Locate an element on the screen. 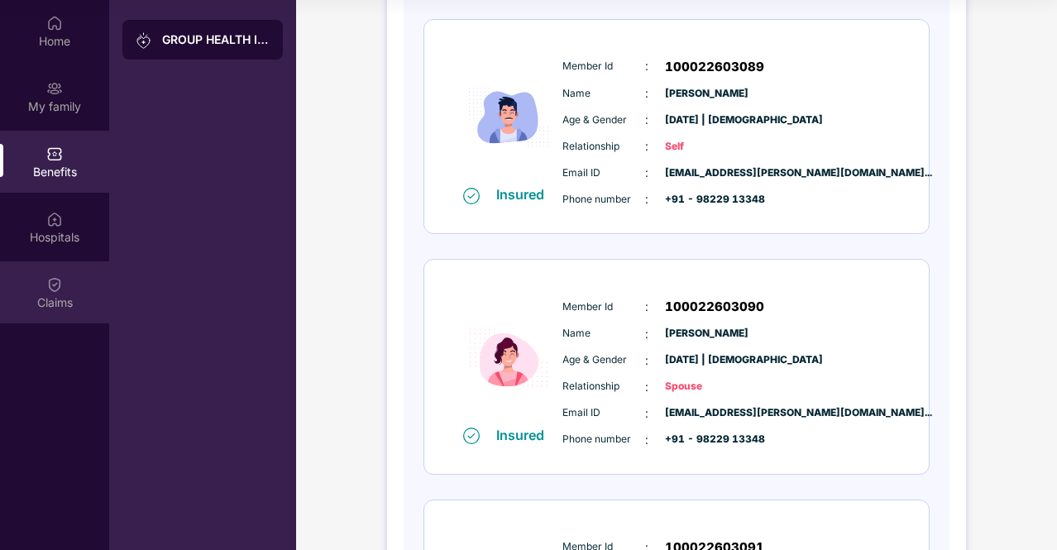 The width and height of the screenshot is (1057, 550). img: svg+xml;base64,PHN2ZyBpZD0iSG9tZSIgeG1sbnM9Imh0dHA6Ly93d3cudzMub3JnLzIwMDAvc3ZnIiB3aWR0aD0iMjAiIG... is located at coordinates (55, 23).